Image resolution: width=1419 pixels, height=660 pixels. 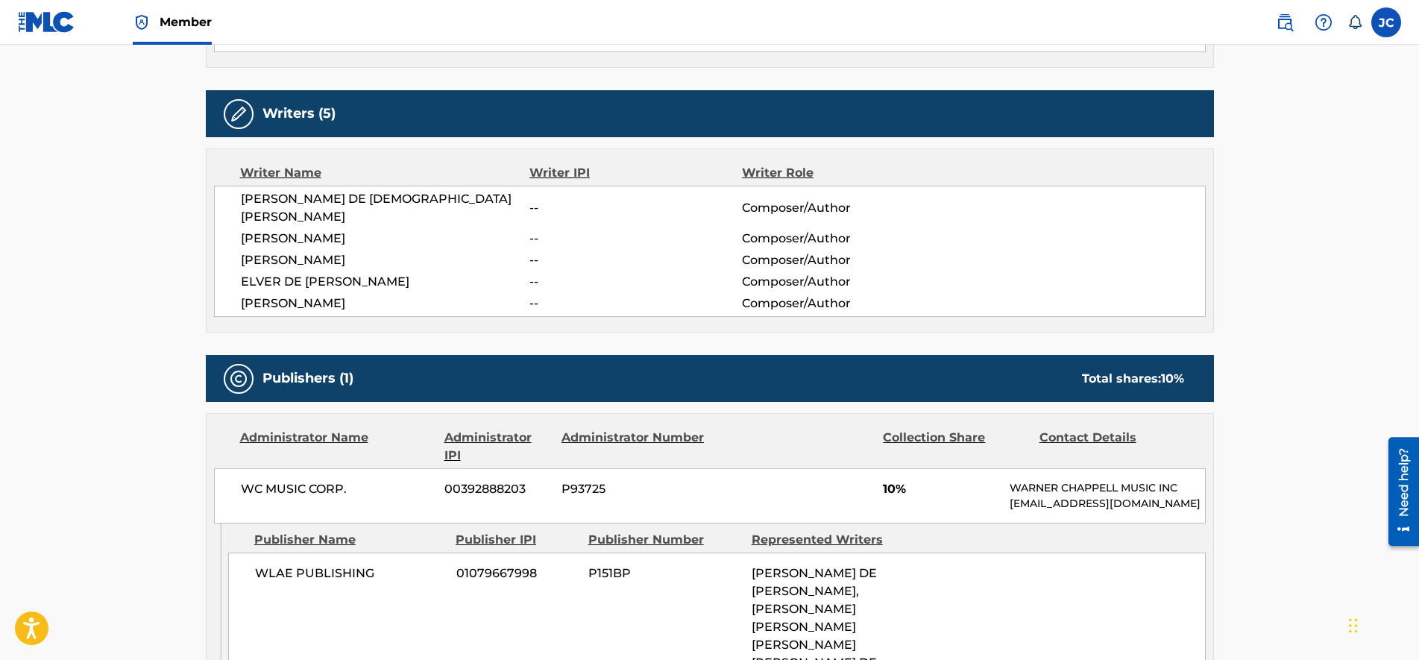 What do you see at coordinates (308, 378) in the screenshot?
I see `h5: Publishers (1)` at bounding box center [308, 378].